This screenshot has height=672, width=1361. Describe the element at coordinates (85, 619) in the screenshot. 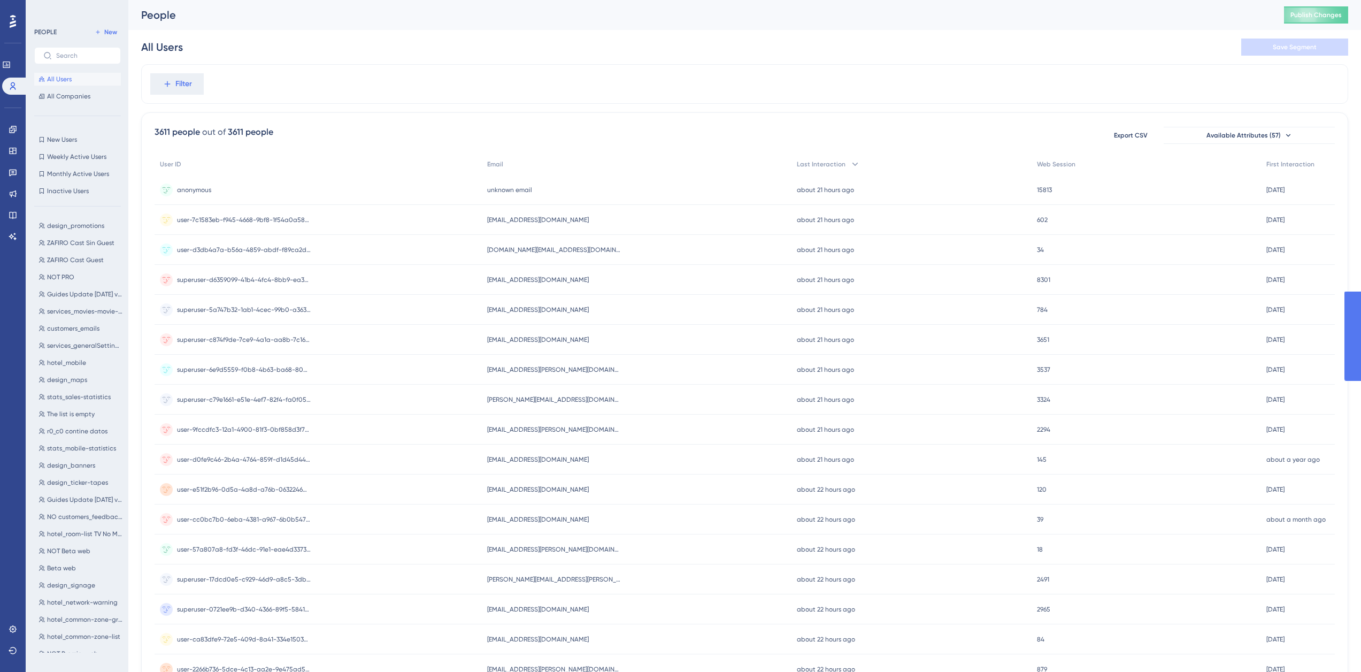

I see `span: hotel_common-zone-groups` at that location.